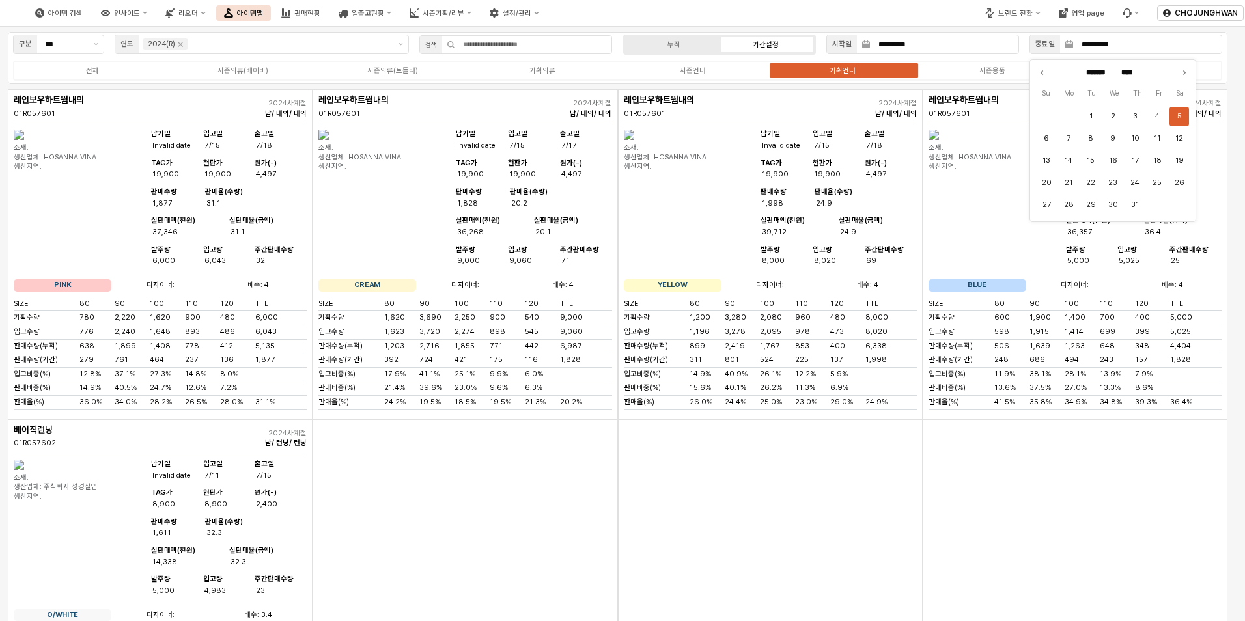 Image resolution: width=1245 pixels, height=621 pixels. Describe the element at coordinates (431, 44) in the screenshot. I see `div: 검색` at that location.